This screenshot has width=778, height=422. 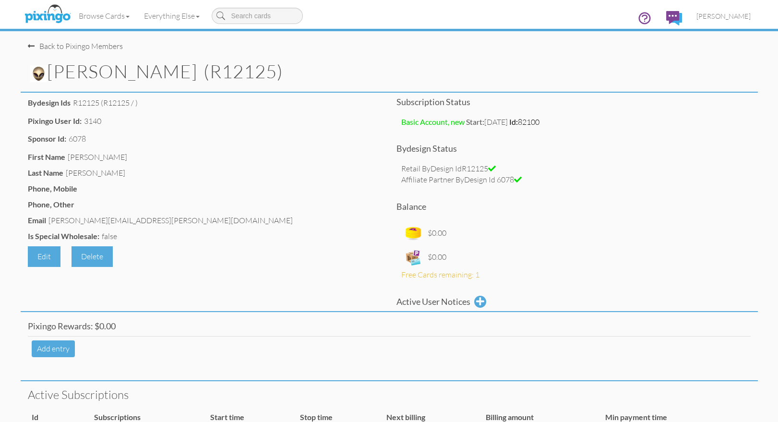 I want to click on strong: Basic Account, new, so click(x=433, y=121).